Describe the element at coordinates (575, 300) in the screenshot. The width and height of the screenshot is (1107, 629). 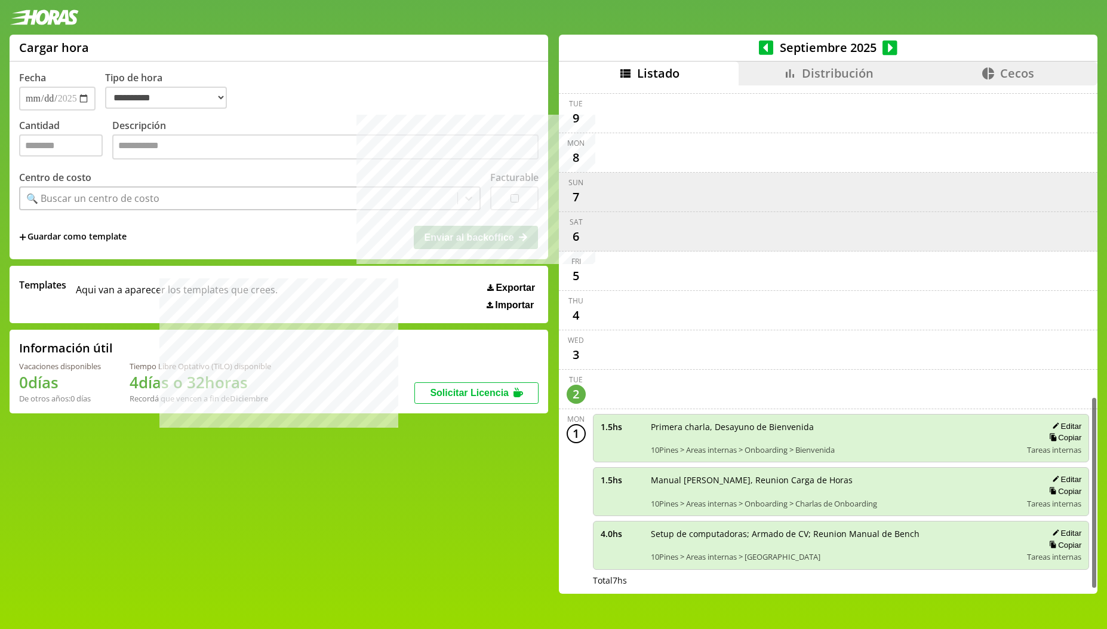
I see `div: Thu` at that location.